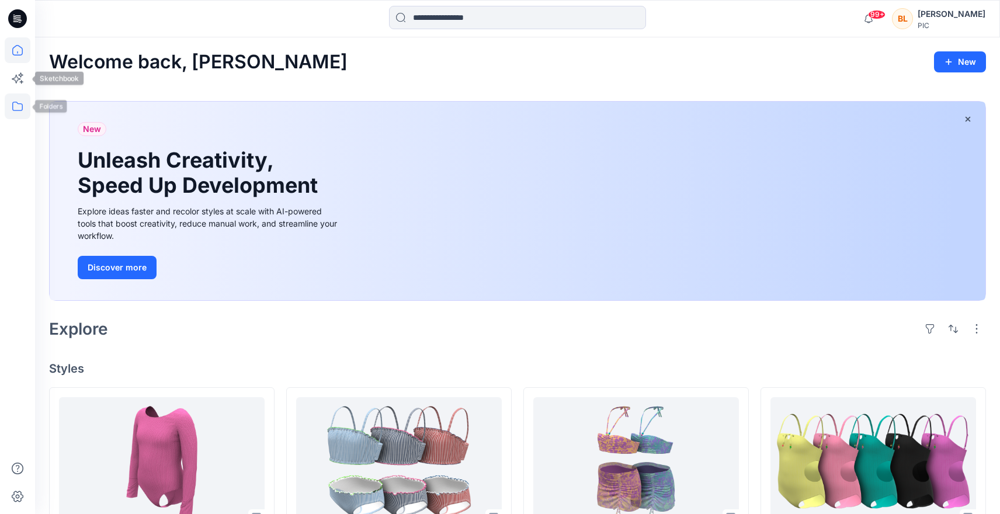 The image size is (1000, 514). I want to click on h2: Explore, so click(78, 329).